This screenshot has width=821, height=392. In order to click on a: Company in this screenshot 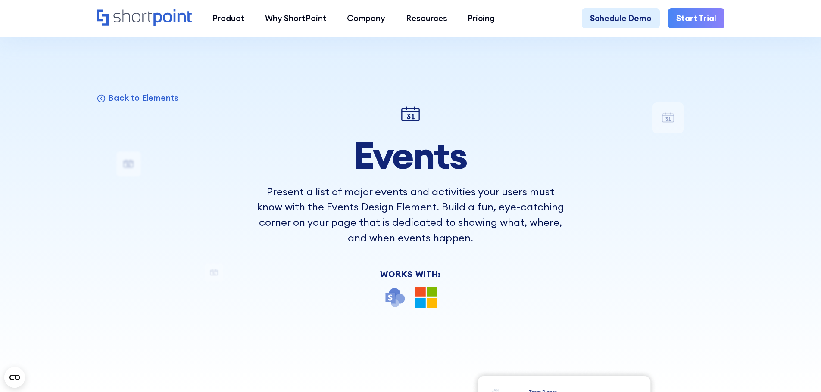, I will do `click(366, 19)`.